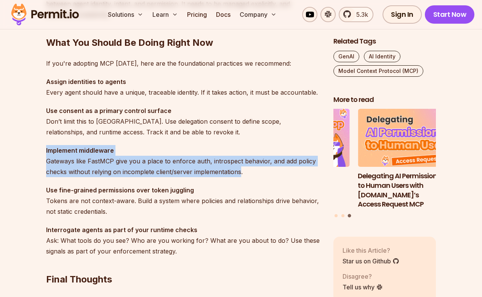 The image size is (482, 297). Describe the element at coordinates (120, 190) in the screenshot. I see `strong: Use fine-grained permissions over token juggling` at that location.